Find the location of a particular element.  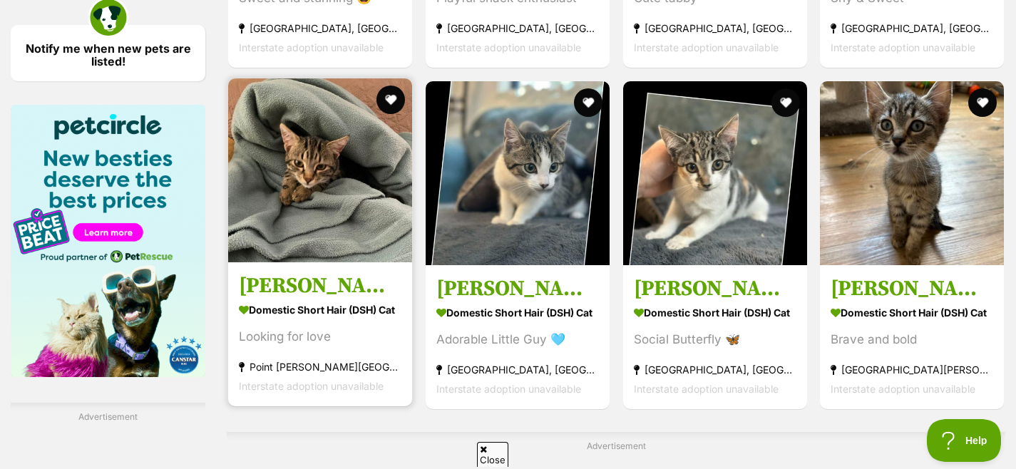

div: Social Butterfly 🦋 is located at coordinates (715, 340).